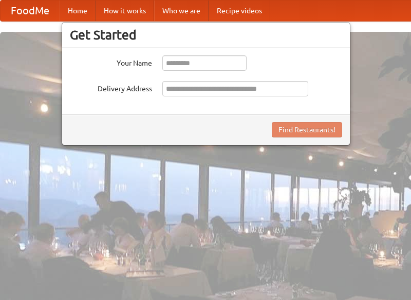 This screenshot has height=300, width=411. What do you see at coordinates (77, 11) in the screenshot?
I see `a: Home` at bounding box center [77, 11].